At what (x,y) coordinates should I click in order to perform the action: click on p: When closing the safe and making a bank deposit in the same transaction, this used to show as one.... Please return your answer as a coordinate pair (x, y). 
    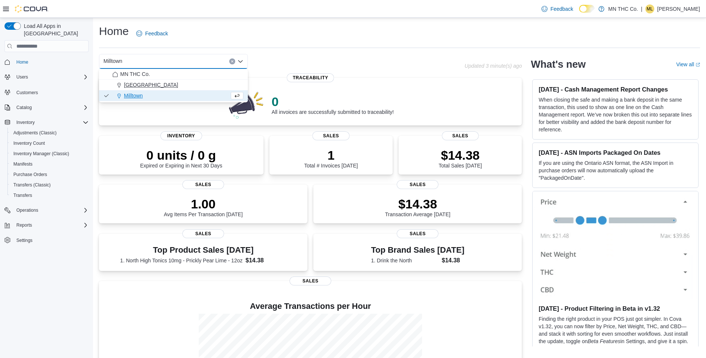
    Looking at the image, I should click on (615, 115).